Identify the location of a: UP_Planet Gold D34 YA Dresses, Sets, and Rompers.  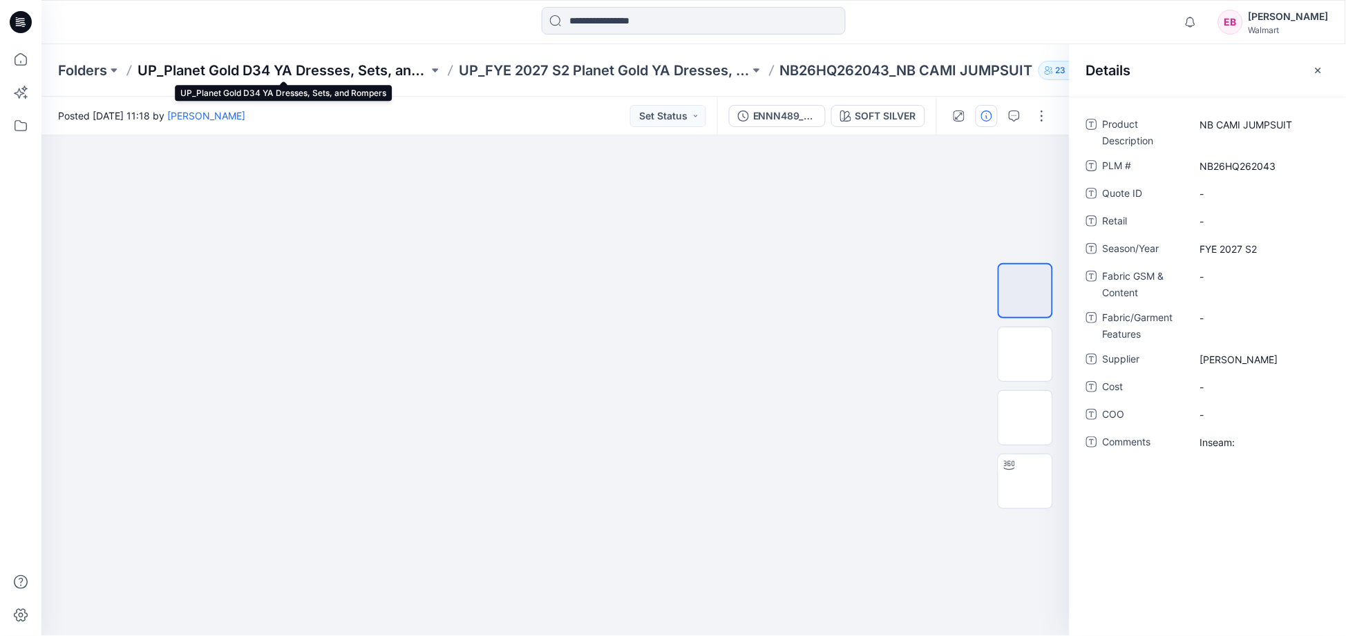
(283, 70).